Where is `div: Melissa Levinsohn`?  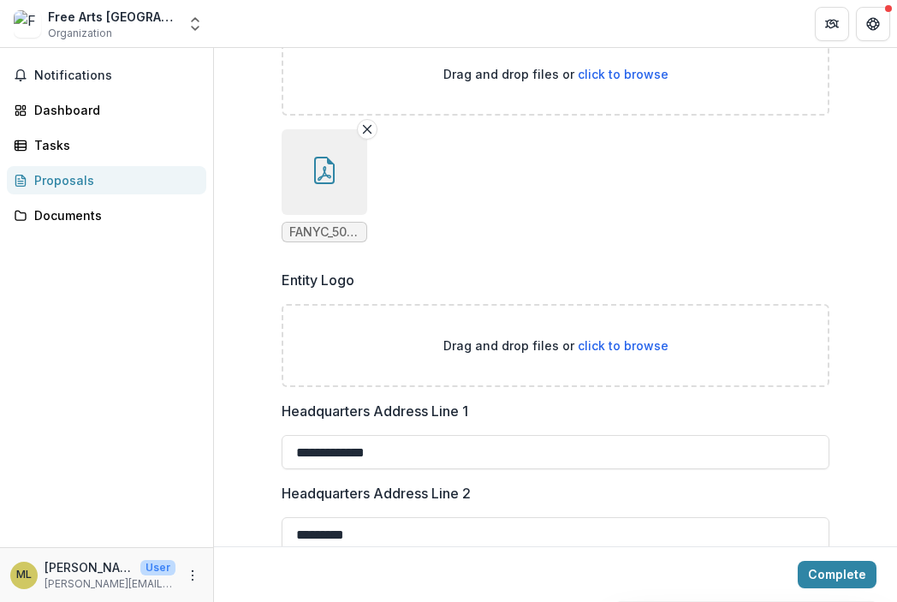
div: Melissa Levinsohn is located at coordinates (24, 575).